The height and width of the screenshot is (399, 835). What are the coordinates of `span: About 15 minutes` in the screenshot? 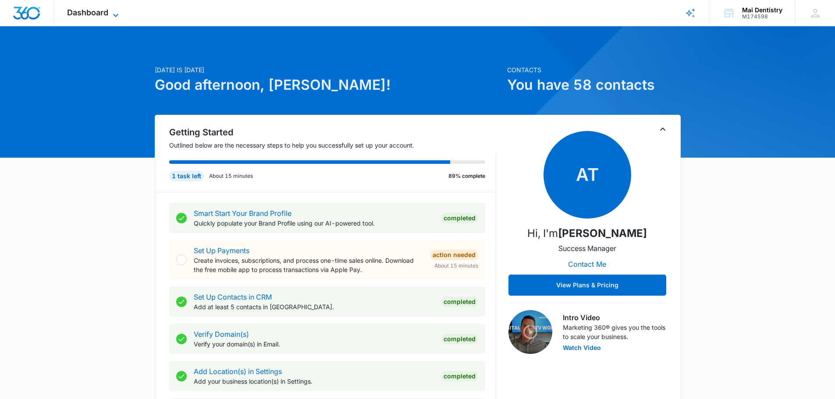 It's located at (456, 266).